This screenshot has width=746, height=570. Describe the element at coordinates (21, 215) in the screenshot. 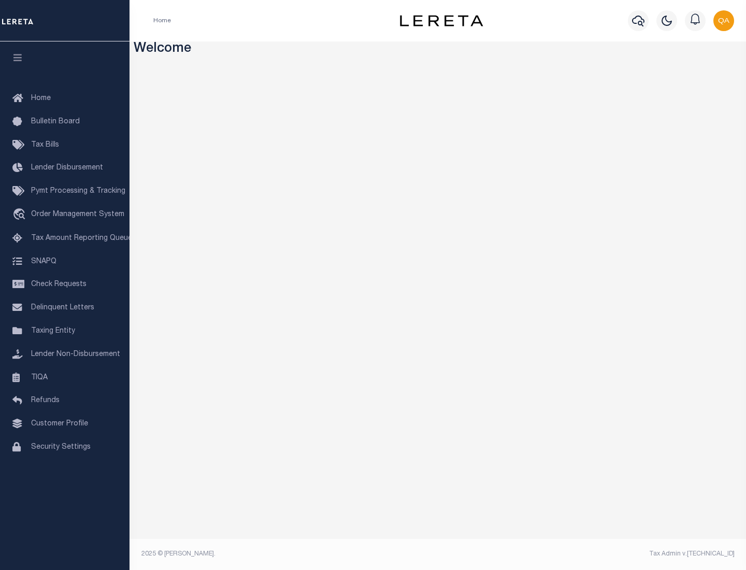

I see `i: travel_explore` at that location.